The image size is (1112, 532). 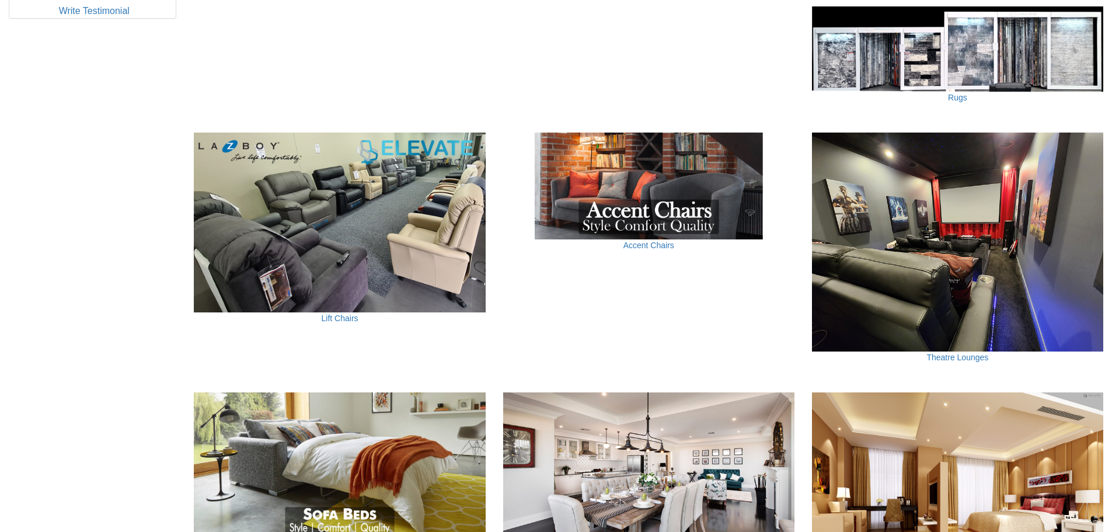 I want to click on img: Lift Chairs, so click(x=339, y=222).